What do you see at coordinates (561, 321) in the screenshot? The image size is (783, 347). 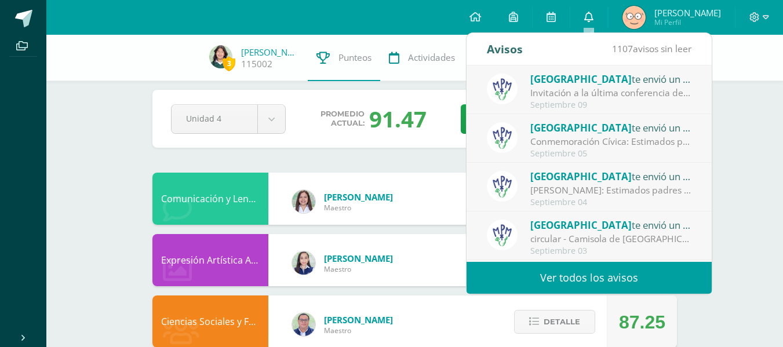 I see `span: Detalle` at bounding box center [561, 321].